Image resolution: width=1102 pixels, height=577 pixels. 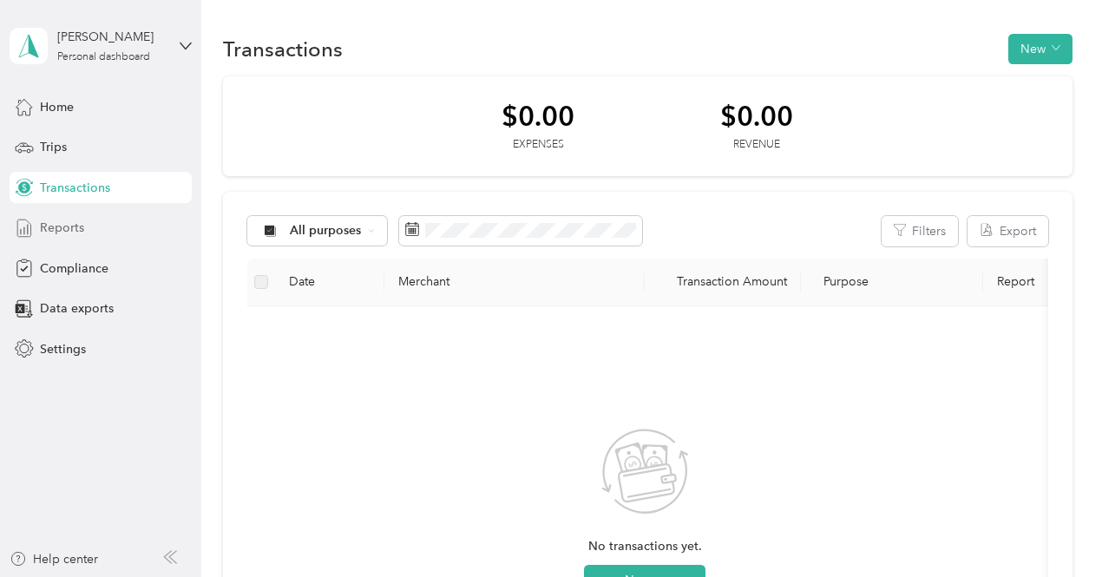 What do you see at coordinates (1041, 49) in the screenshot?
I see `button: New` at bounding box center [1041, 49].